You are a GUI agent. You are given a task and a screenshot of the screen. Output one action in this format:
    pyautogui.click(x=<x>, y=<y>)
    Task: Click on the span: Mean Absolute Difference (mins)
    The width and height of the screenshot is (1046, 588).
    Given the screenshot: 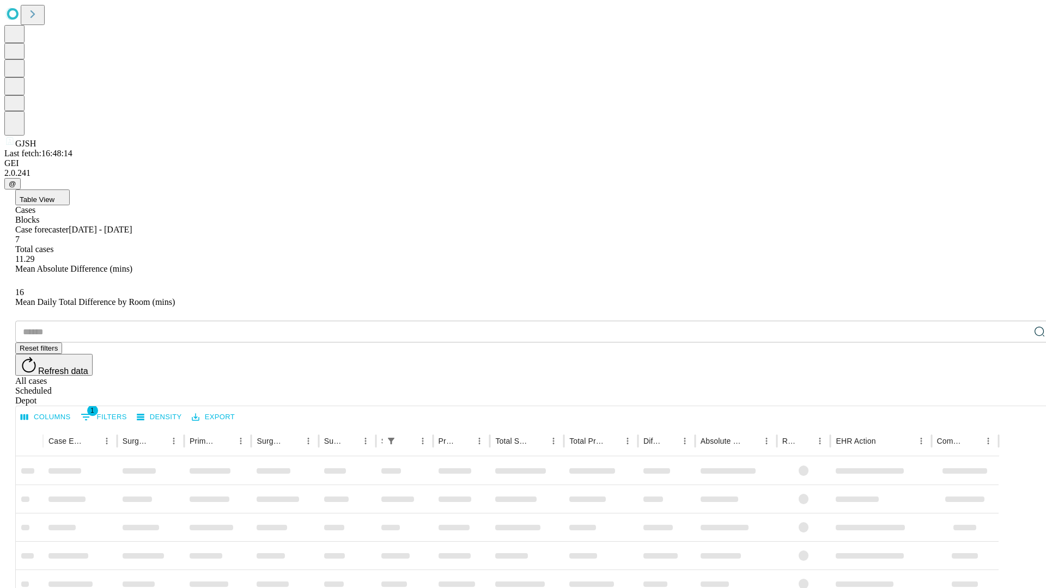 What is the action you would take?
    pyautogui.click(x=74, y=269)
    